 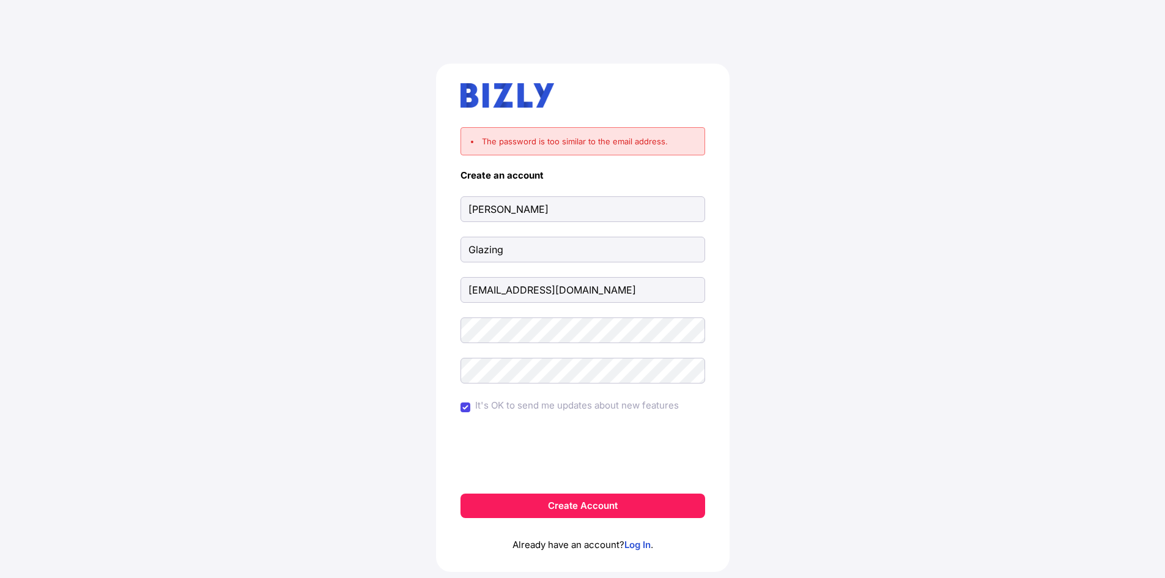 What do you see at coordinates (583, 506) in the screenshot?
I see `button: Create Account` at bounding box center [583, 506].